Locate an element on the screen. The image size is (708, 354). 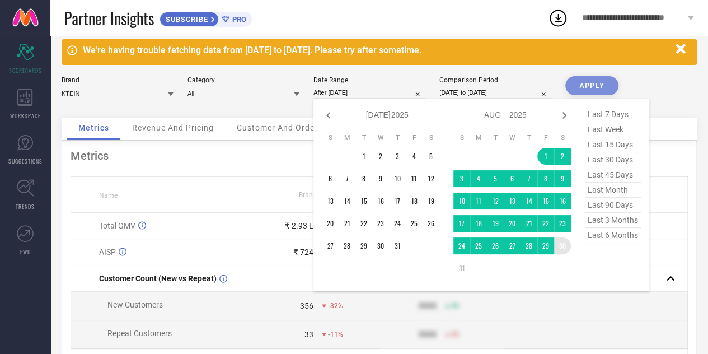
td: Fri Aug 29 2025 is located at coordinates (546, 246).